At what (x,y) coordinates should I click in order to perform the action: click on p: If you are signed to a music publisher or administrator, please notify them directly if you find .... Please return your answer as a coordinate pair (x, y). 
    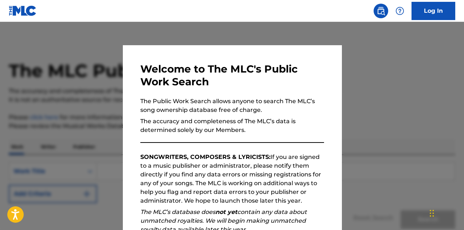
    Looking at the image, I should click on (232, 179).